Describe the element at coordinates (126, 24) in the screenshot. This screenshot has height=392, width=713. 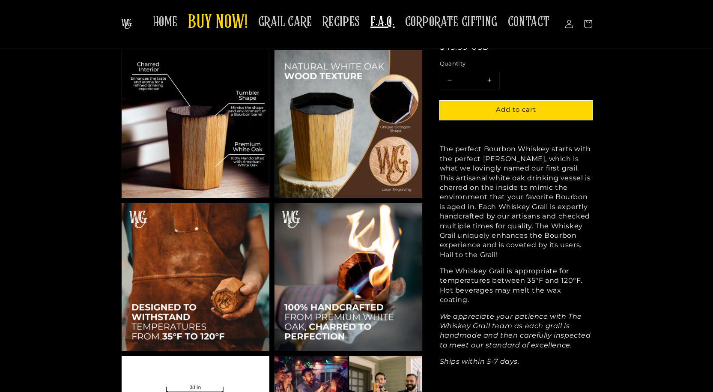
I see `img: The Whiskey Grail` at that location.